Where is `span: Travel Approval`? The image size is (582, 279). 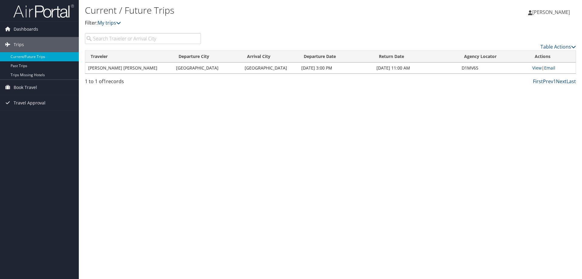
span: Travel Approval is located at coordinates (29, 103).